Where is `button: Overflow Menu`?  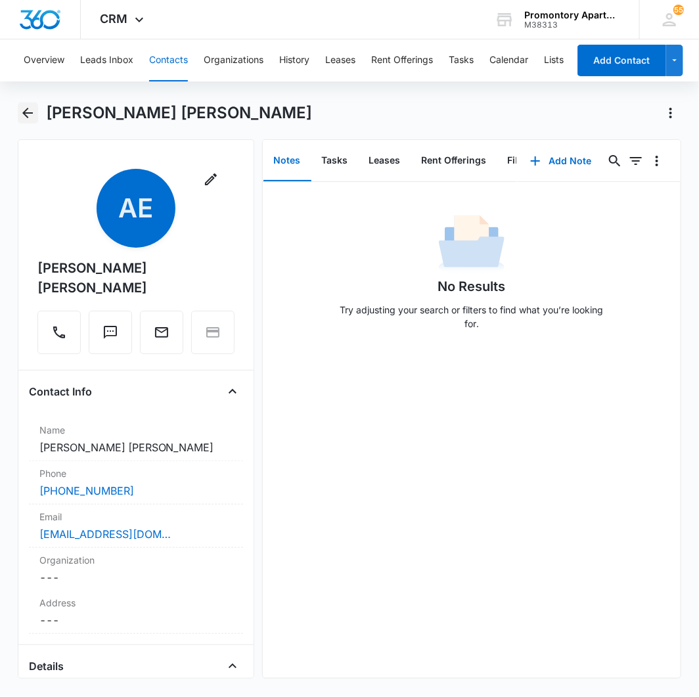 button: Overflow Menu is located at coordinates (657, 161).